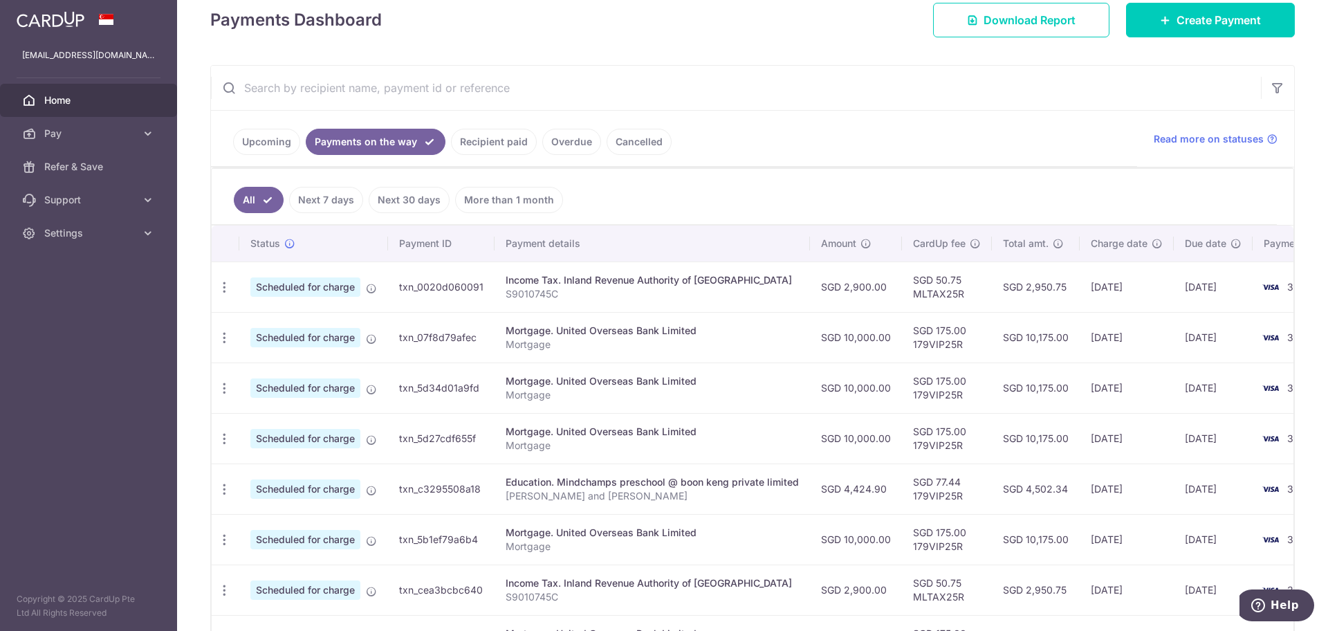 The image size is (1328, 631). What do you see at coordinates (1026, 243) in the screenshot?
I see `span: Total amt.` at bounding box center [1026, 243].